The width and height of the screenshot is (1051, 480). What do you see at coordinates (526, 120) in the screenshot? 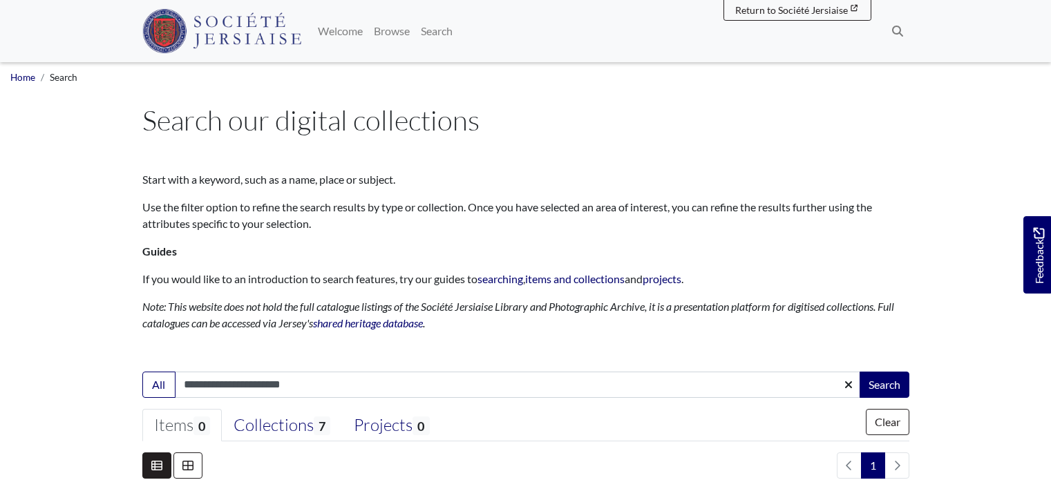
I see `h1: Search our digital collections` at bounding box center [526, 120].